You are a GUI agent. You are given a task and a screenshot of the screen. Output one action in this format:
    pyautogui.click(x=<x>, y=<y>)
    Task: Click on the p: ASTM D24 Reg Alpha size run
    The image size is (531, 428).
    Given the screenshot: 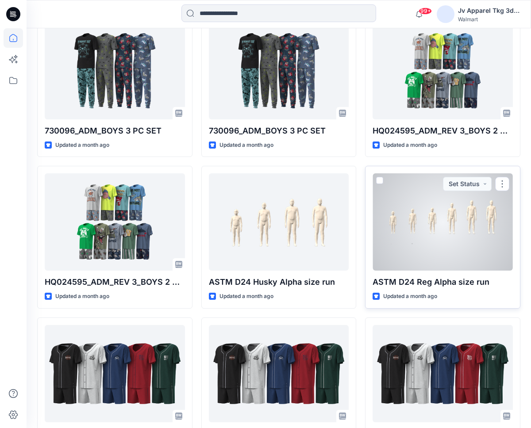 What is the action you would take?
    pyautogui.click(x=443, y=282)
    